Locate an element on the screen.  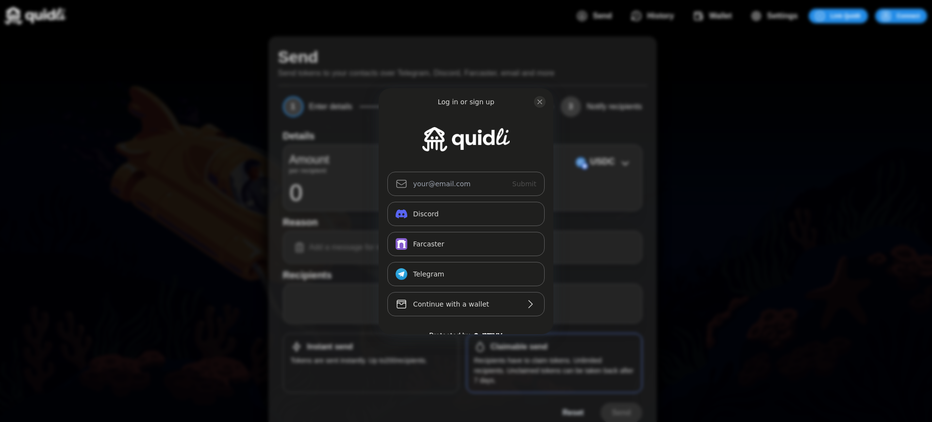
input: Submit is located at coordinates (466, 184).